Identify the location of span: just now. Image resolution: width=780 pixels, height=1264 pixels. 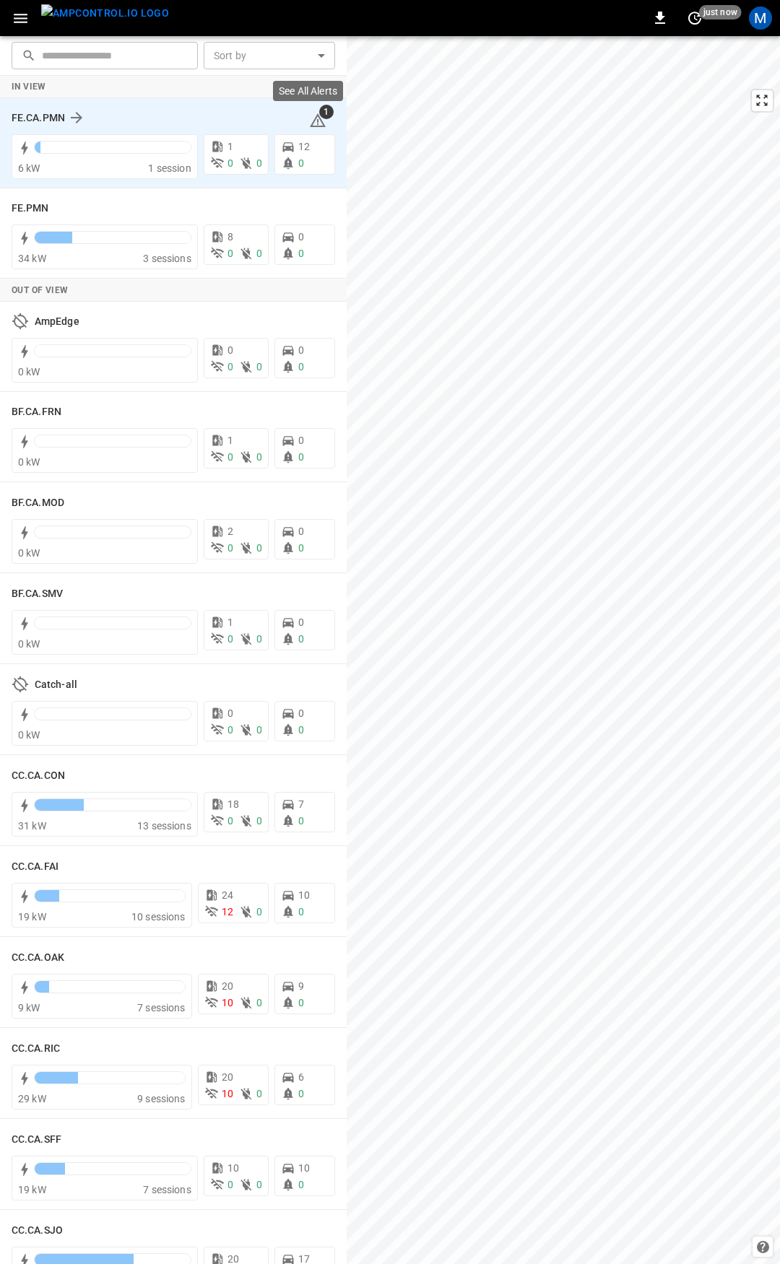
(720, 12).